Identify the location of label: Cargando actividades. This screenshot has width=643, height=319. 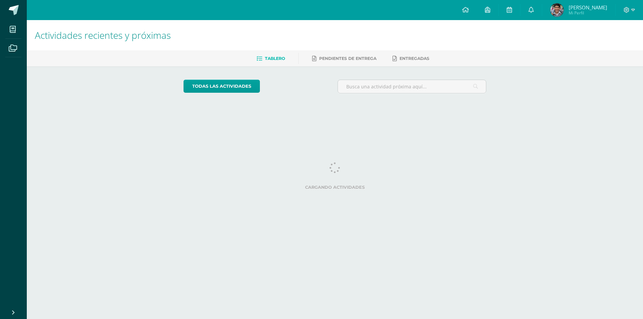
(335, 187).